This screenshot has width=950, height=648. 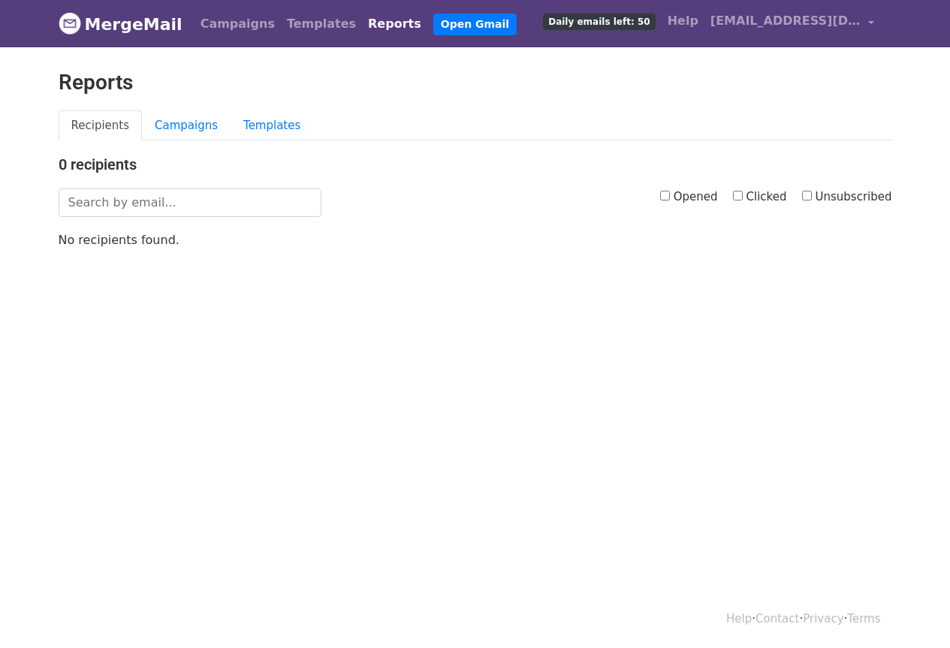 What do you see at coordinates (598, 21) in the screenshot?
I see `a: Daily emails left: 50` at bounding box center [598, 21].